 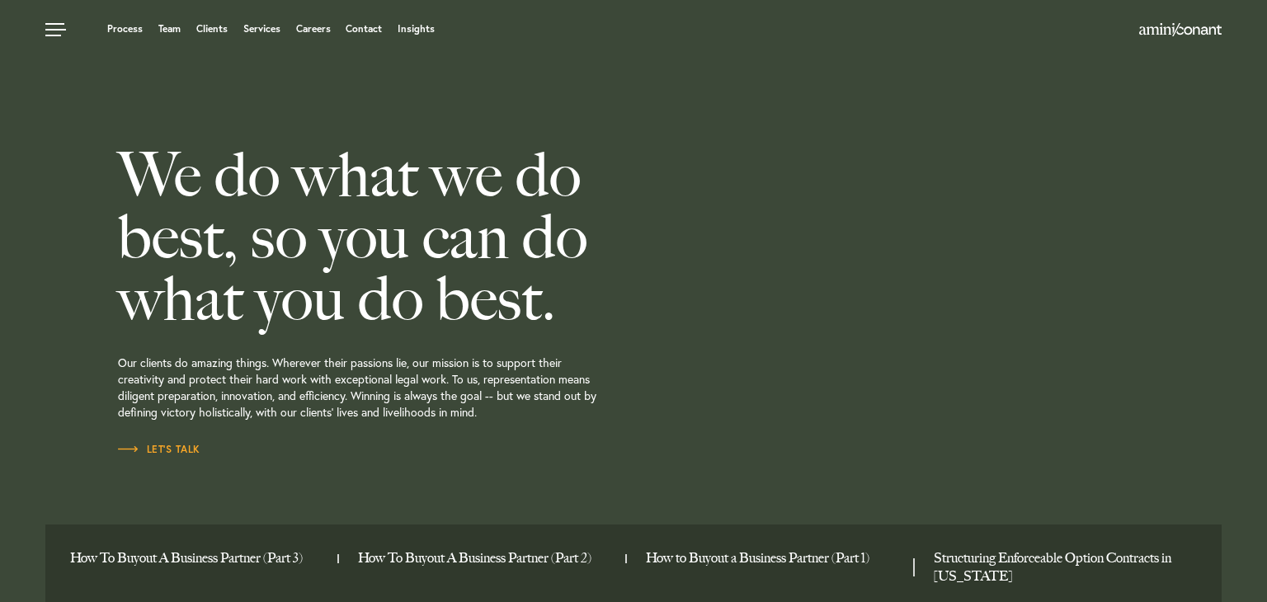 I want to click on a: Structuring Enforceable Option Contracts in Texas, so click(x=1061, y=567).